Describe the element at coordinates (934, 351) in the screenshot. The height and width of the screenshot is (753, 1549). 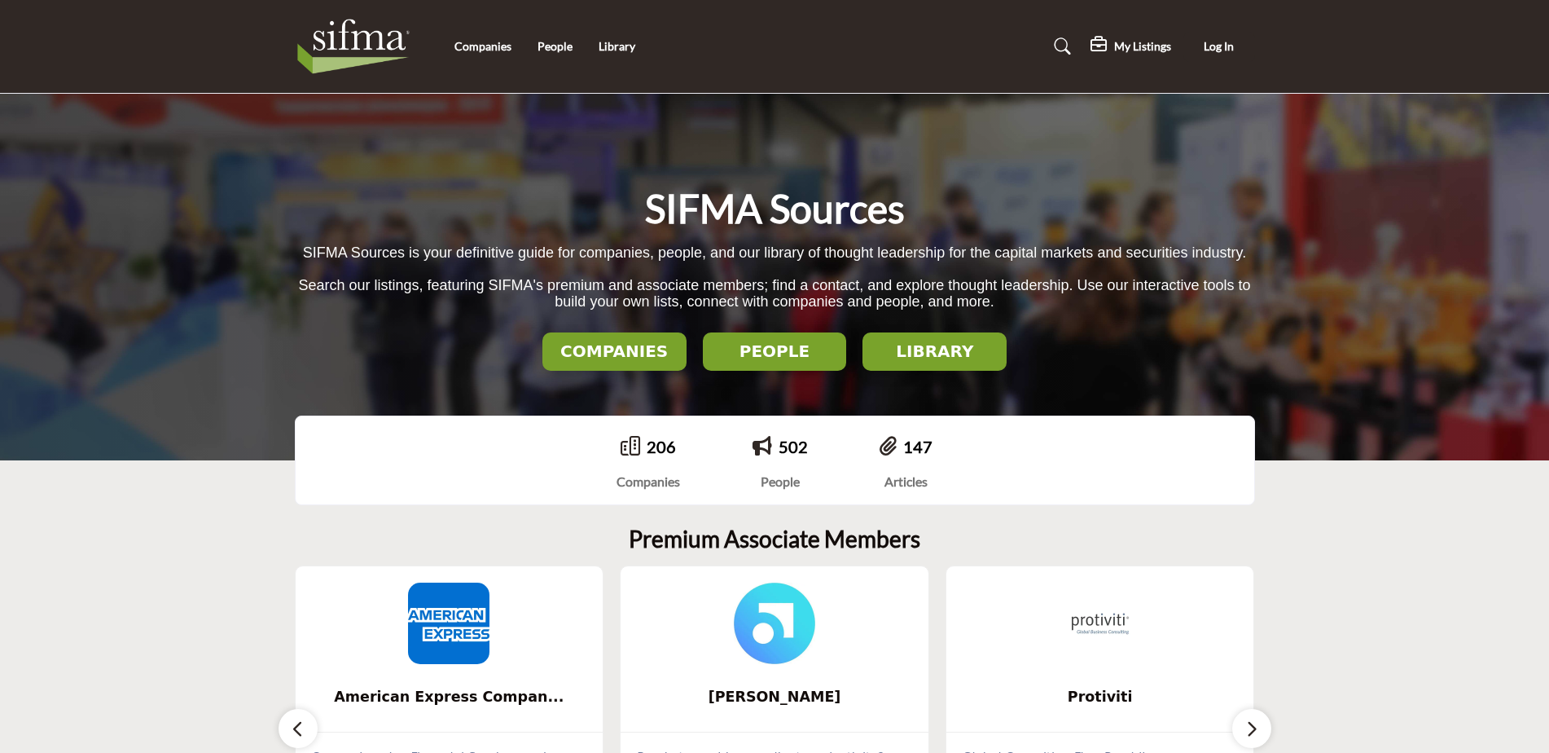
I see `button: LIBRARY` at that location.